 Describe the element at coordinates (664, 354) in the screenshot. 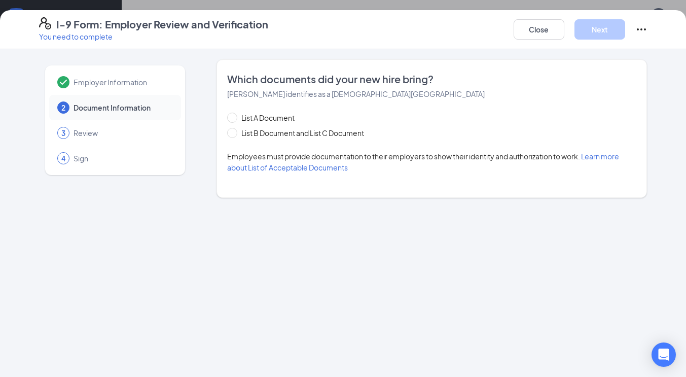

I see `div: Open Intercom Messenger` at that location.